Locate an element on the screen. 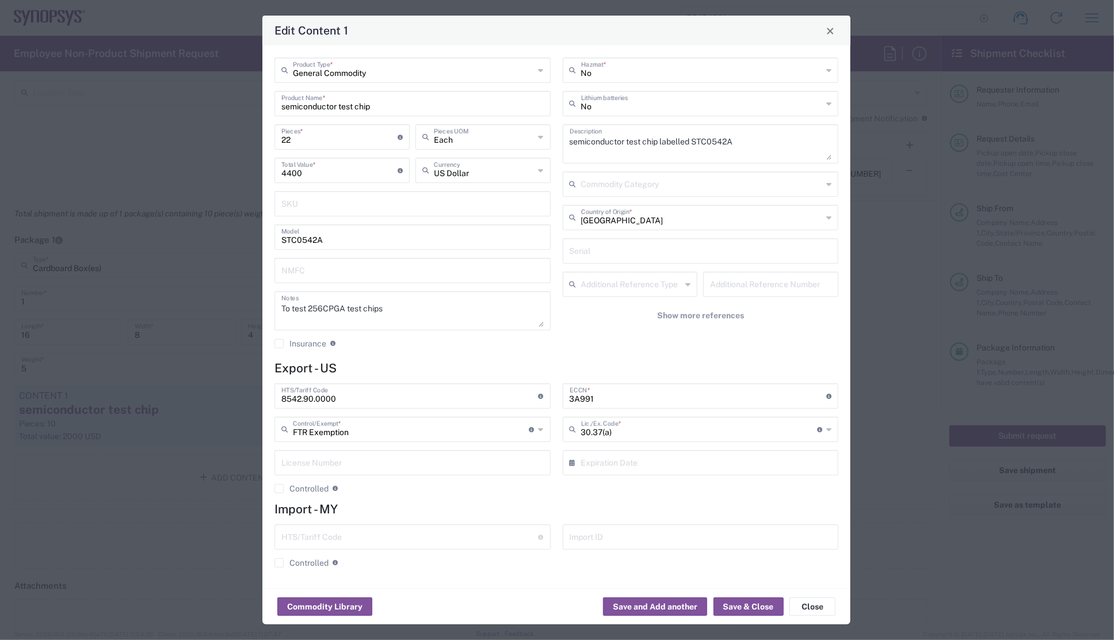  h4: Edit Content 1 is located at coordinates (311, 30).